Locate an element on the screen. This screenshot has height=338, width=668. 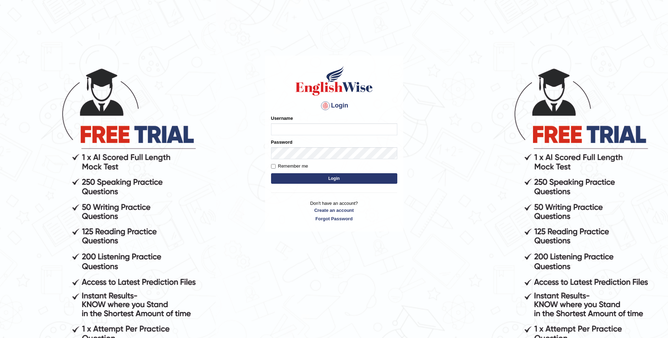
label: Username is located at coordinates (282, 118).